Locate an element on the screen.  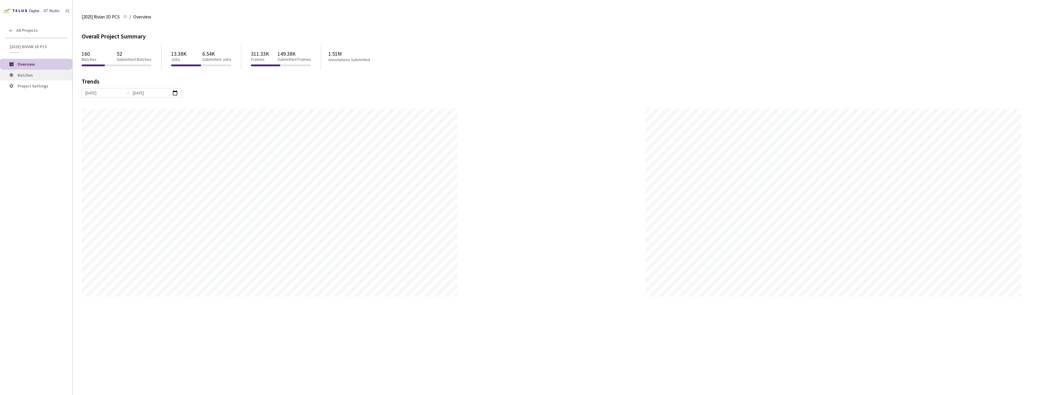
input: End date is located at coordinates (152, 93).